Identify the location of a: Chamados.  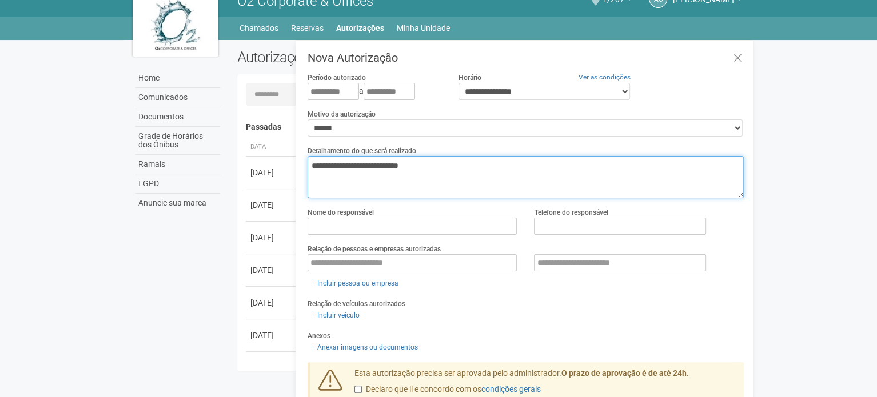
(259, 28).